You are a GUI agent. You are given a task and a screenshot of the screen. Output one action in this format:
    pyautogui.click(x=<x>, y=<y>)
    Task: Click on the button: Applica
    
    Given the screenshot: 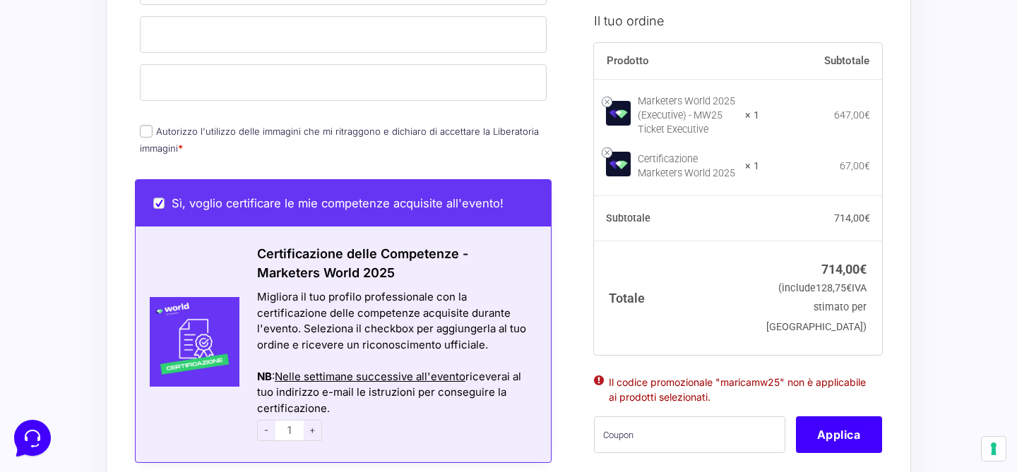 What is the action you would take?
    pyautogui.click(x=839, y=434)
    